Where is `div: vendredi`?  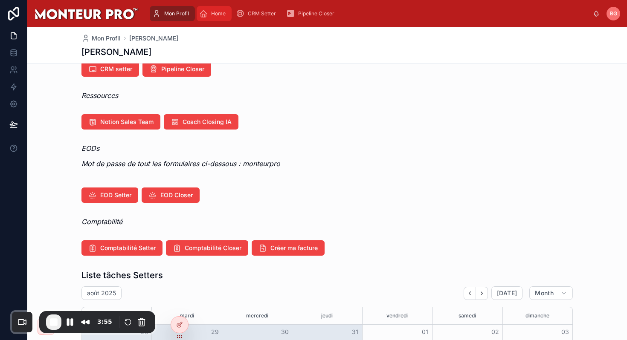 div: vendredi is located at coordinates (397, 316).